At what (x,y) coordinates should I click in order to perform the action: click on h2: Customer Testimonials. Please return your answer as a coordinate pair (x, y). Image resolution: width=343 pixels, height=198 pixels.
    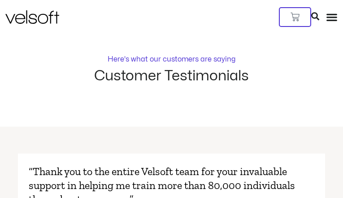
    Looking at the image, I should click on (171, 76).